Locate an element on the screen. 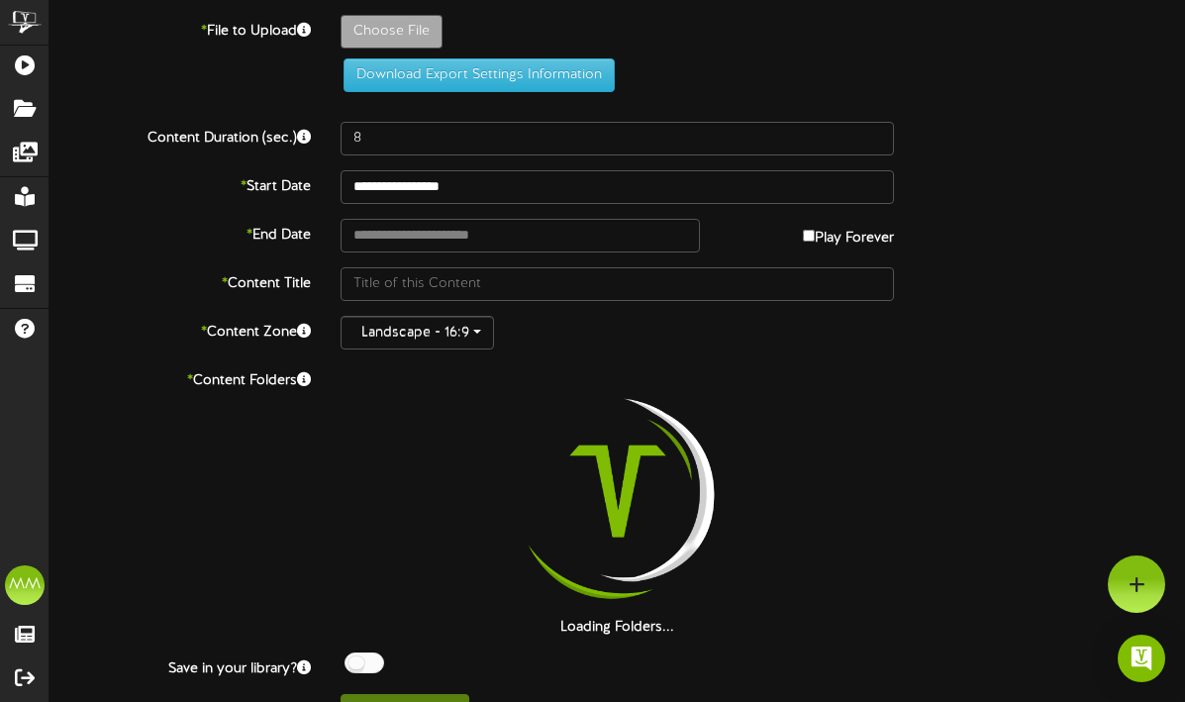 The image size is (1185, 702). div: Open Intercom Messenger is located at coordinates (1142, 659).